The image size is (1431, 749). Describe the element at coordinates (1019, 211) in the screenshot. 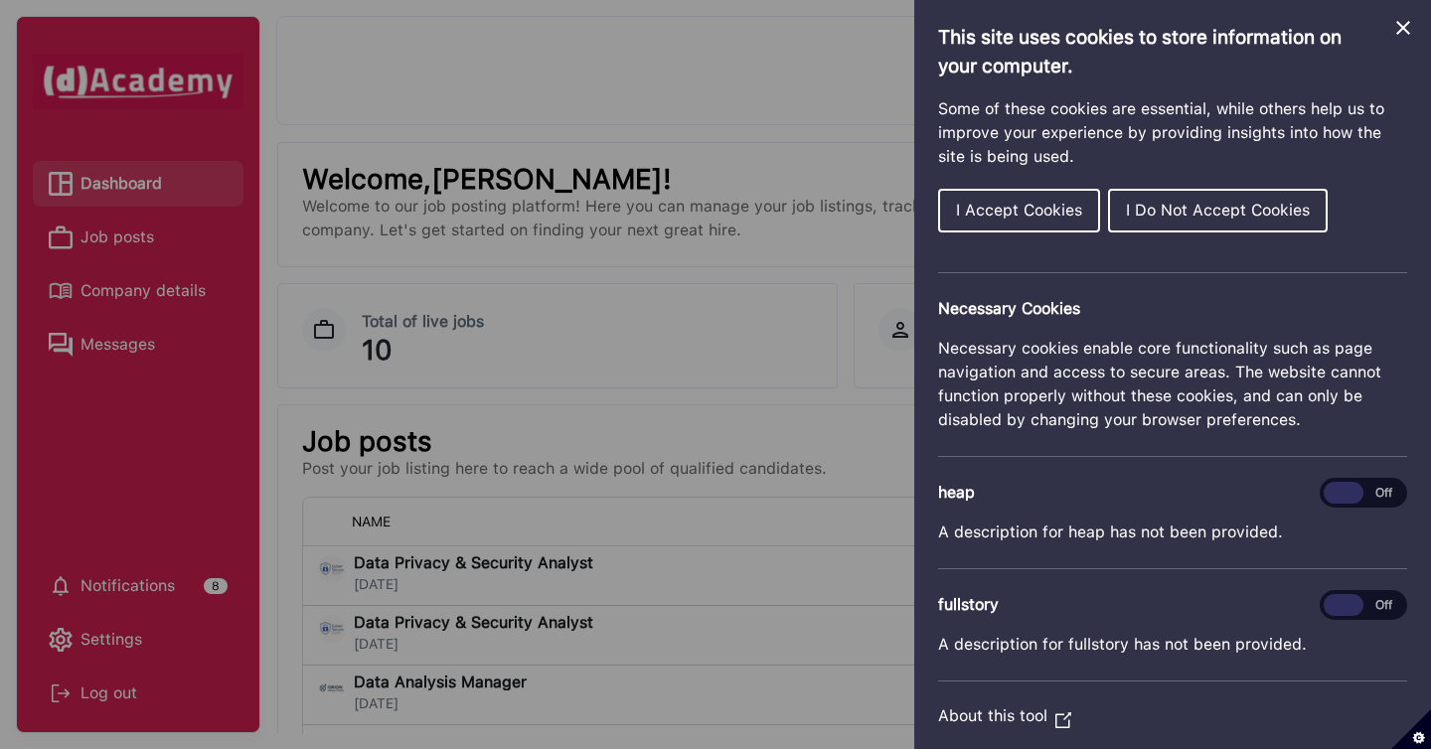

I see `button: I Accept Cookies` at that location.